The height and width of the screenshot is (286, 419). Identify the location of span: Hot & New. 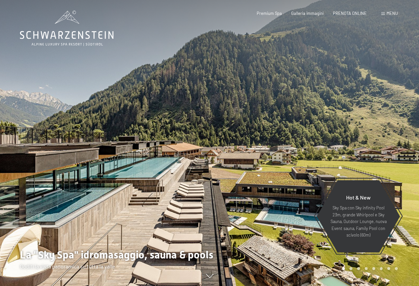
(358, 197).